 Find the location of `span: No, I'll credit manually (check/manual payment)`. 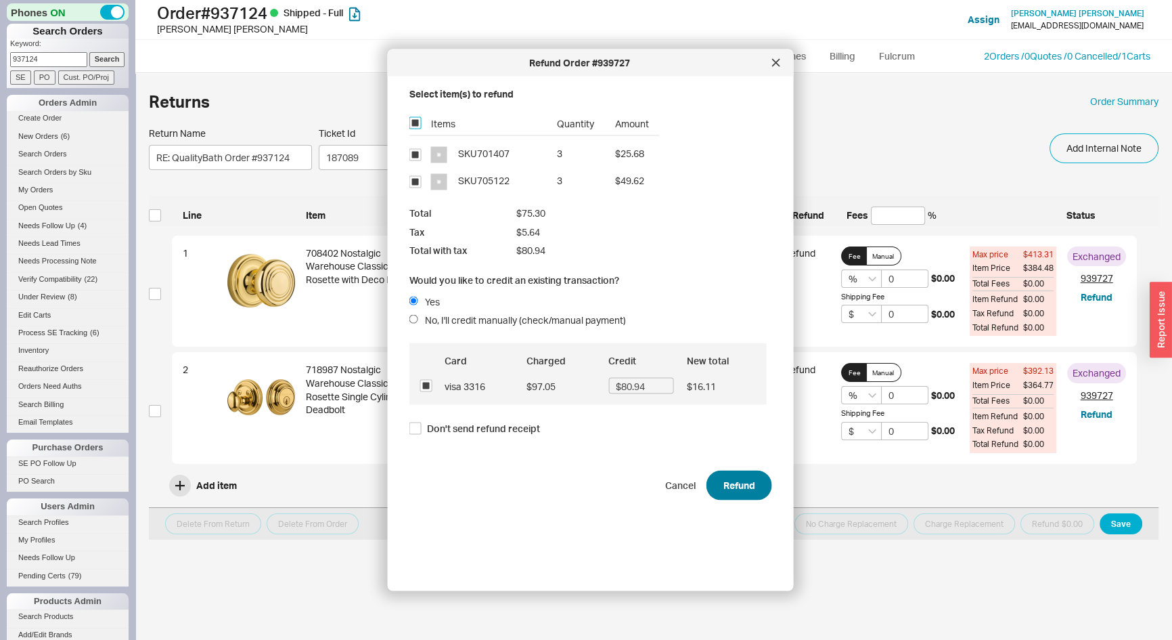

span: No, I'll credit manually (check/manual payment) is located at coordinates (525, 320).